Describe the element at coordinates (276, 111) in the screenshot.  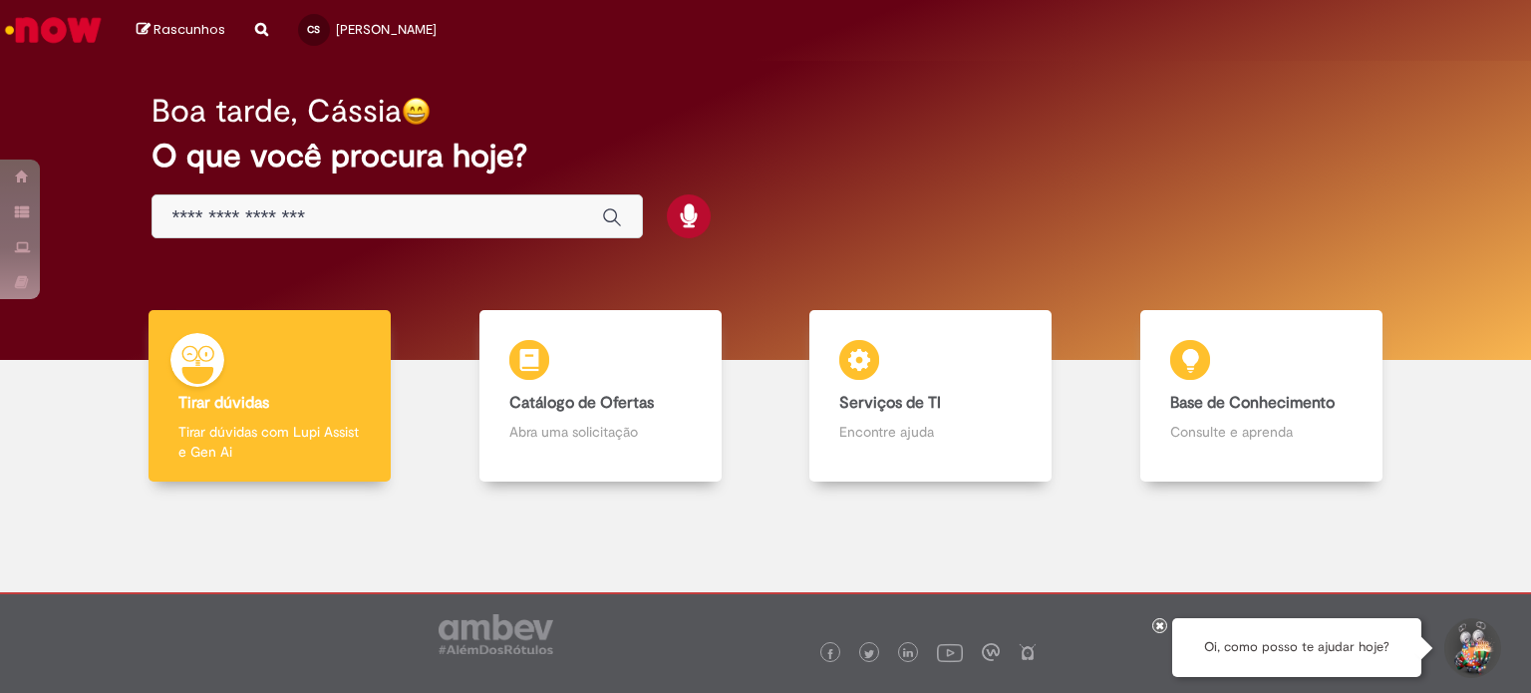
I see `h2: Boa tarde, Cássia` at that location.